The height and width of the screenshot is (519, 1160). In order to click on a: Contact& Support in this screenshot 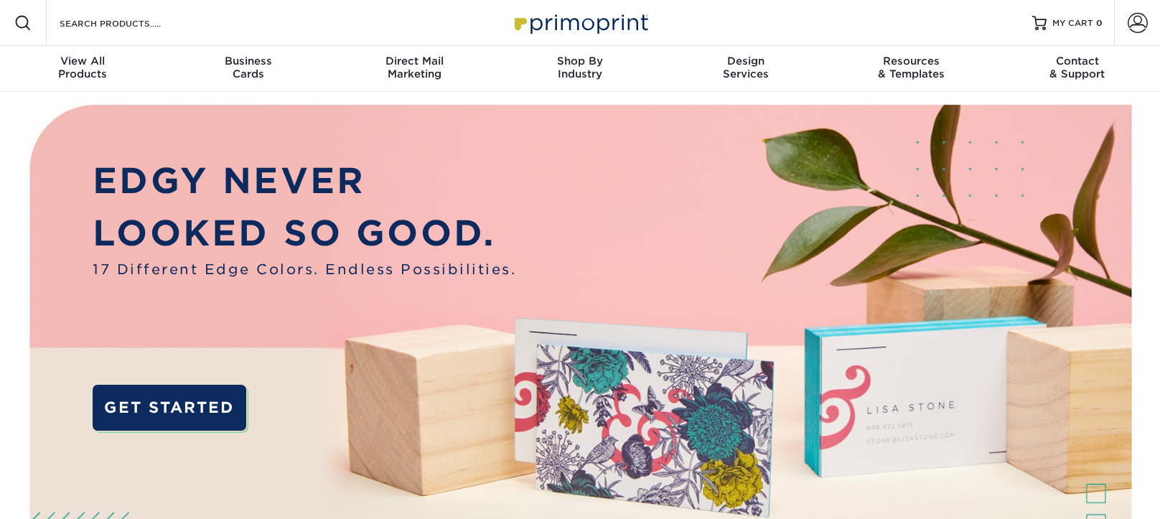, I will do `click(1076, 69)`.